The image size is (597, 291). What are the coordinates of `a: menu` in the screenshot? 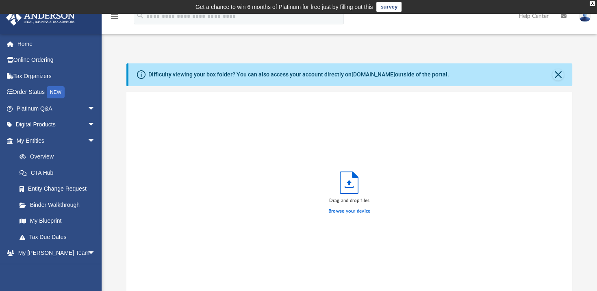 It's located at (115, 18).